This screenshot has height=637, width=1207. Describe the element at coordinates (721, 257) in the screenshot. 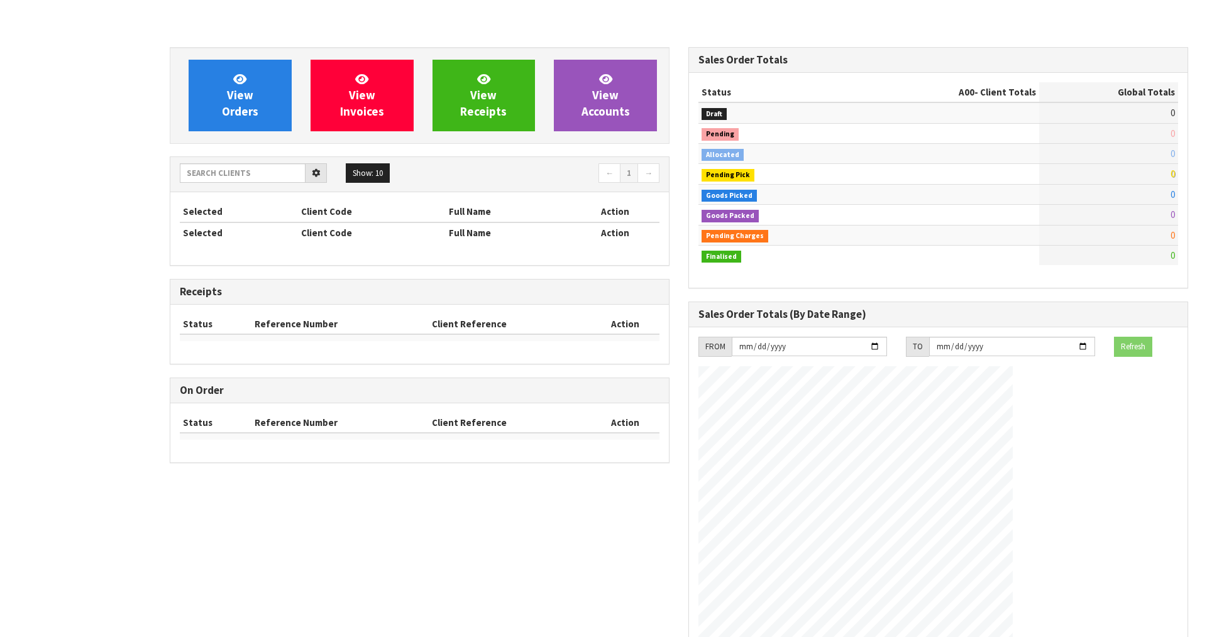

I see `span: Finalised` at that location.